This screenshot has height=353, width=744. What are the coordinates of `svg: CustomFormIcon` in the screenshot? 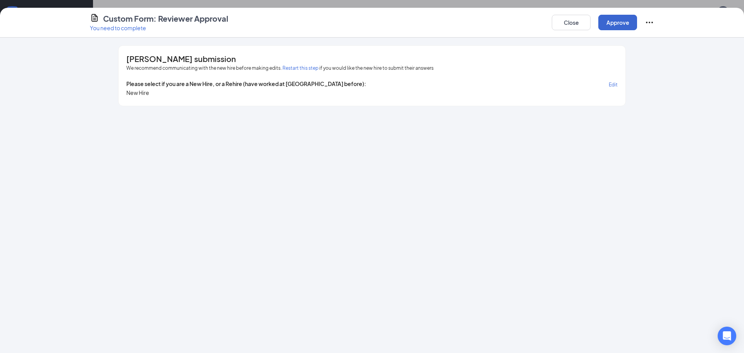 It's located at (94, 18).